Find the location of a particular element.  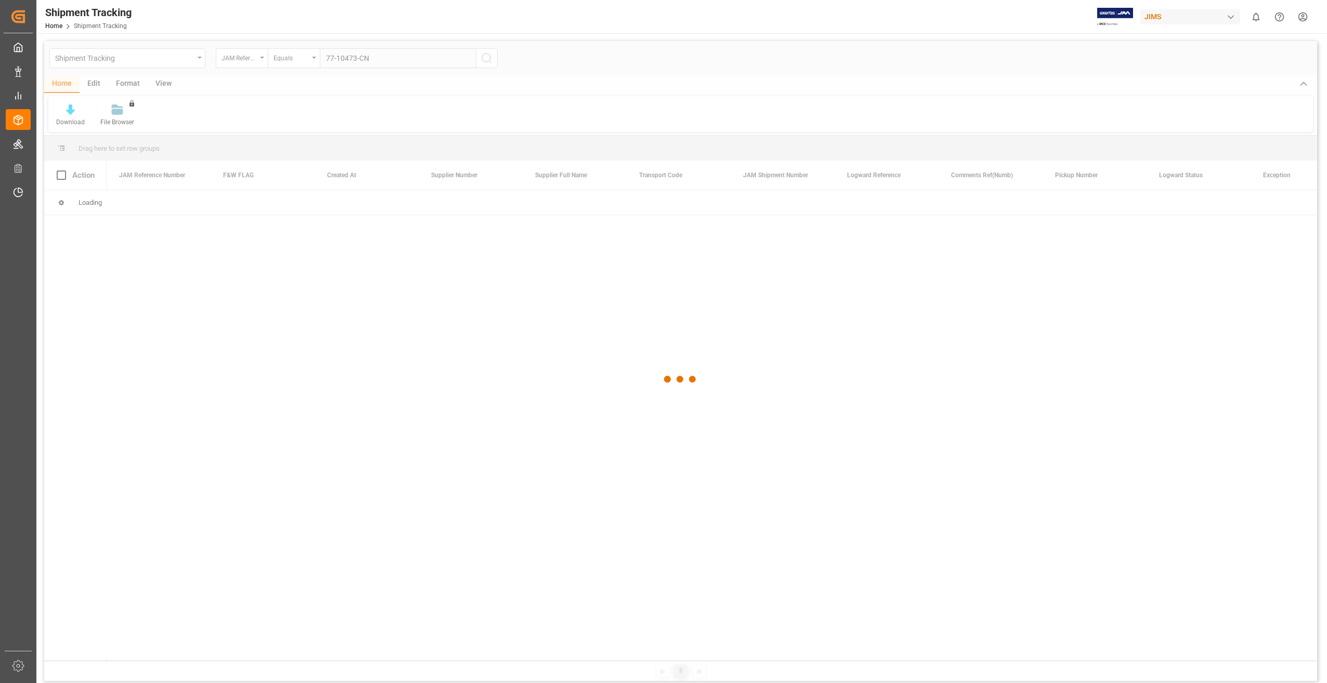

div: JIMS is located at coordinates (1190, 17).